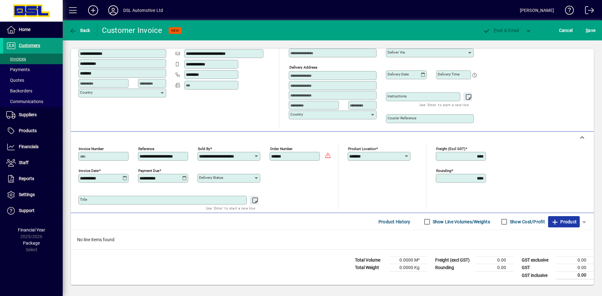  What do you see at coordinates (80, 30) in the screenshot?
I see `span: Back` at bounding box center [80, 30].